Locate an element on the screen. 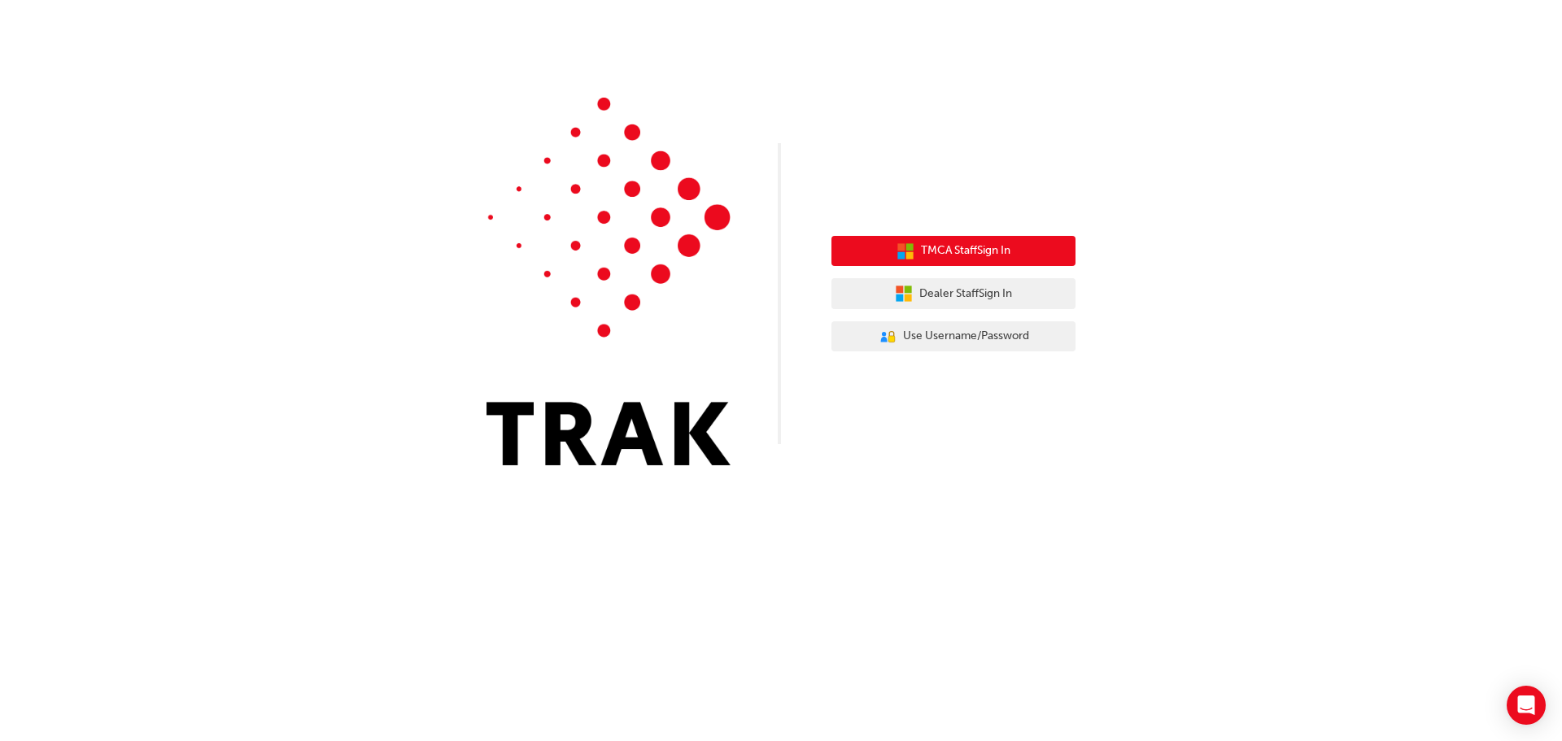 The height and width of the screenshot is (741, 1562). span: TMCA Staff Sign In is located at coordinates (966, 251).